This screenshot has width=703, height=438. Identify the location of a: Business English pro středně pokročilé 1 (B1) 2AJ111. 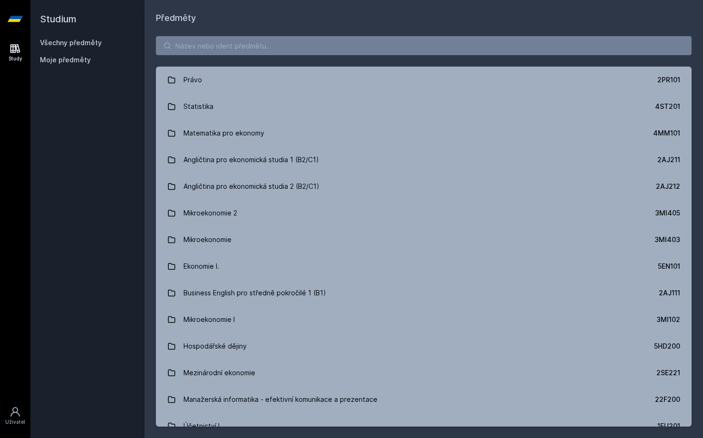
(424, 293).